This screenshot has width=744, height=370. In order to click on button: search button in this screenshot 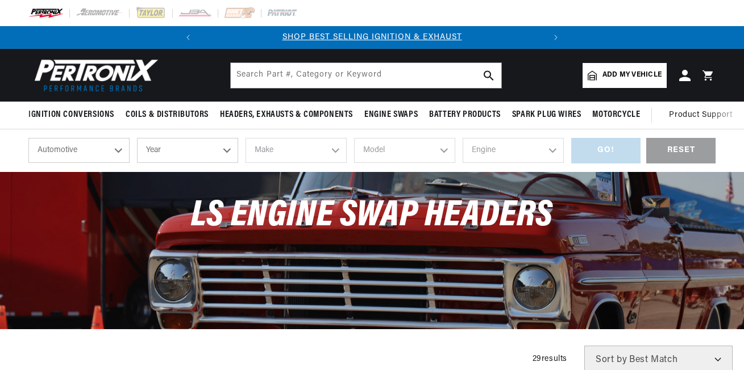, I will do `click(489, 76)`.